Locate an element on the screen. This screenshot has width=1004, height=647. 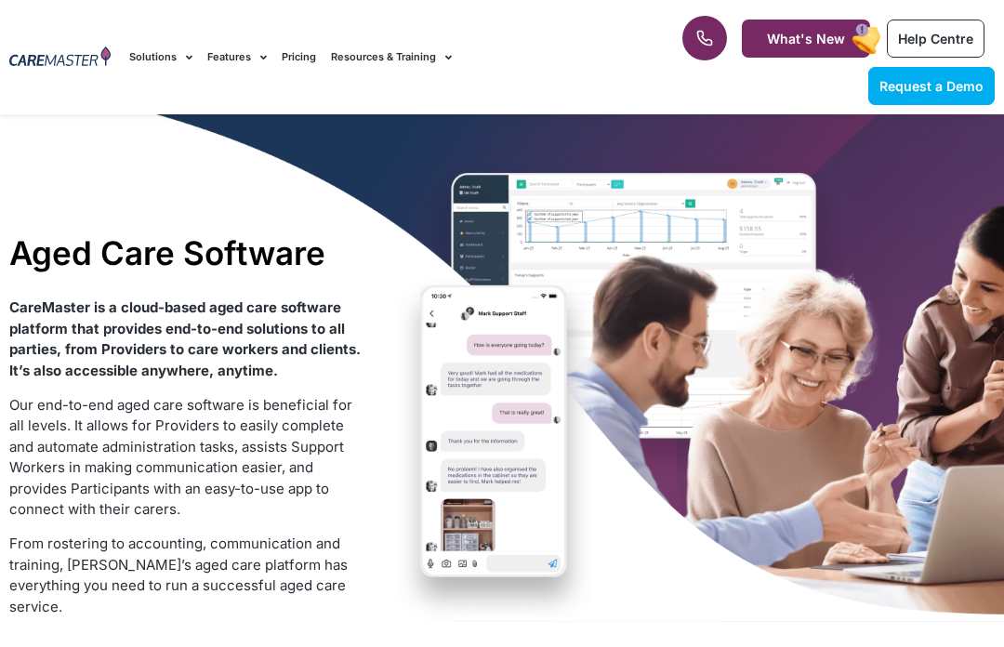
a: What's New is located at coordinates (806, 38).